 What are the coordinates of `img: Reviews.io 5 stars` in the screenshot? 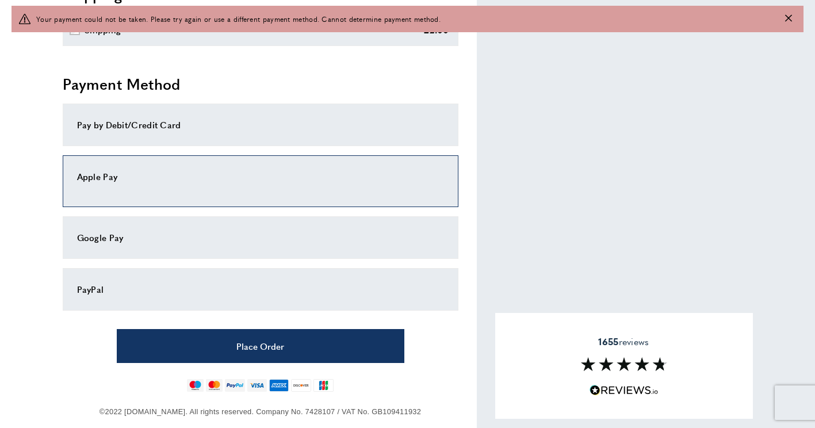 It's located at (624, 390).